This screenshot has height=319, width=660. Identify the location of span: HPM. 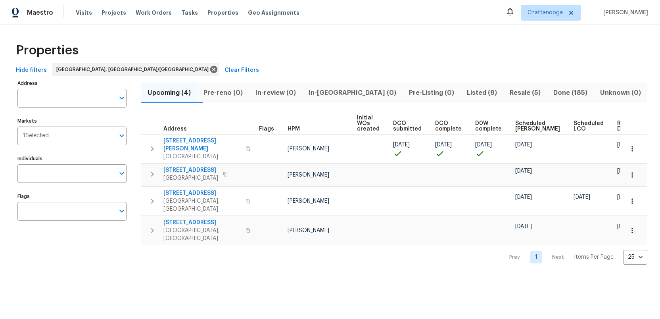
(293, 129).